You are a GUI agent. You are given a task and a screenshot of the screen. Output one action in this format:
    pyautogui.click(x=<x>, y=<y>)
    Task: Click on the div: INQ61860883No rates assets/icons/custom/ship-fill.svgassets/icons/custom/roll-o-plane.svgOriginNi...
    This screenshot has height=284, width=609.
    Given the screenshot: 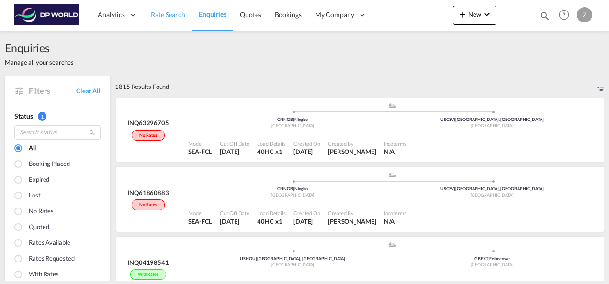 What is the action you would take?
    pyautogui.click(x=359, y=202)
    